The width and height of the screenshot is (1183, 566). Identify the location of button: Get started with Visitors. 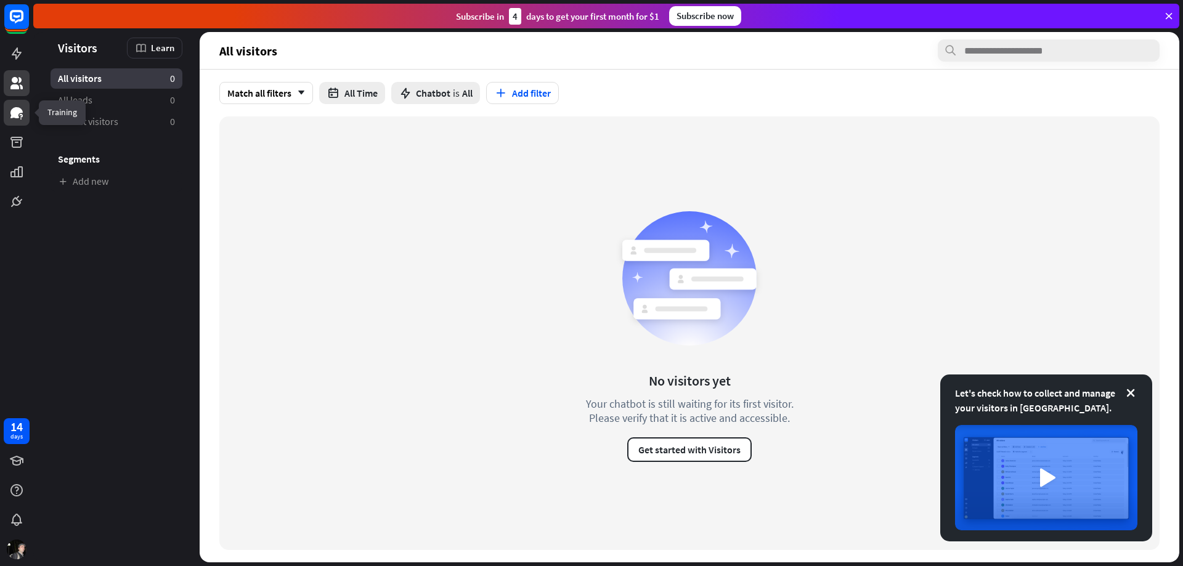
(690, 450).